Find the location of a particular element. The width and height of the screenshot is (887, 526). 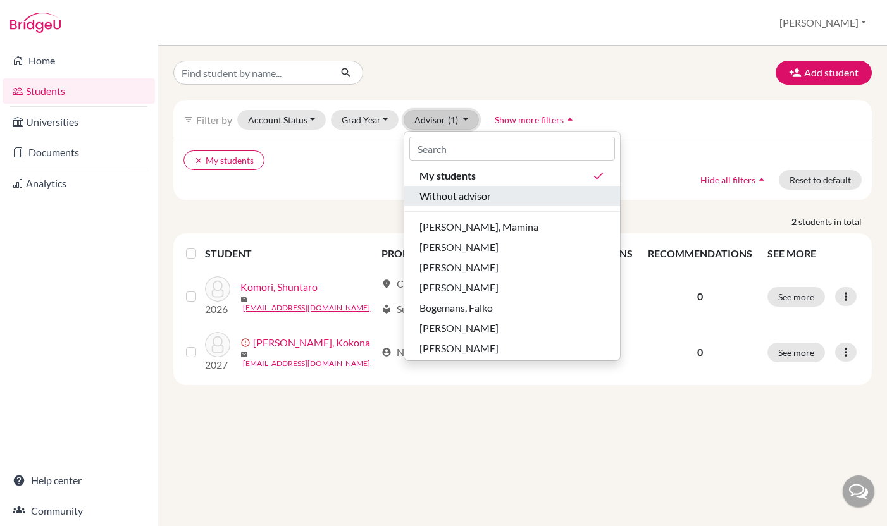

div: Advisor(1) is located at coordinates (512, 246).